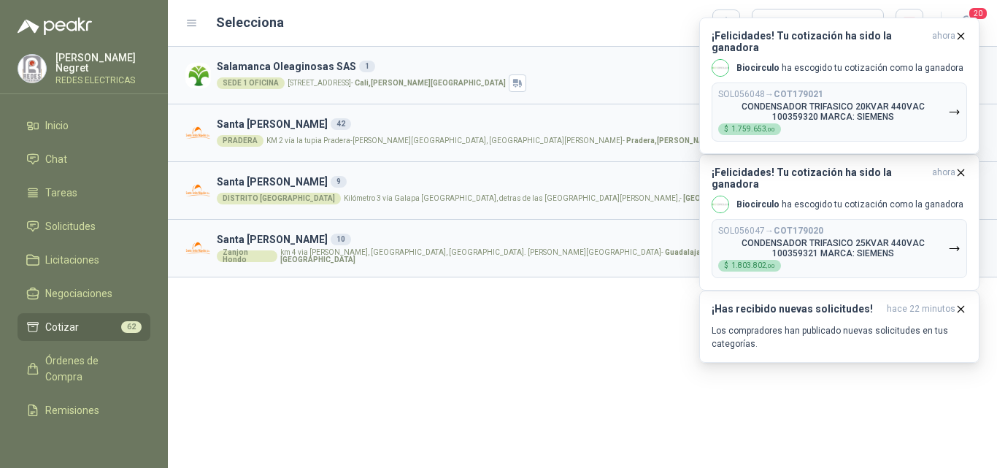 The width and height of the screenshot is (997, 468). I want to click on span: Chat, so click(56, 159).